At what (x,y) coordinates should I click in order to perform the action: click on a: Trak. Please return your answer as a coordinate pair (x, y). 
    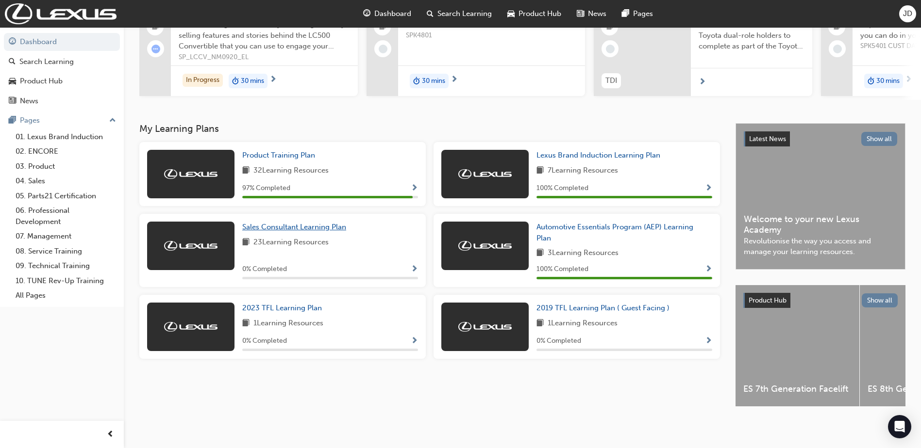
    Looking at the image, I should click on (61, 14).